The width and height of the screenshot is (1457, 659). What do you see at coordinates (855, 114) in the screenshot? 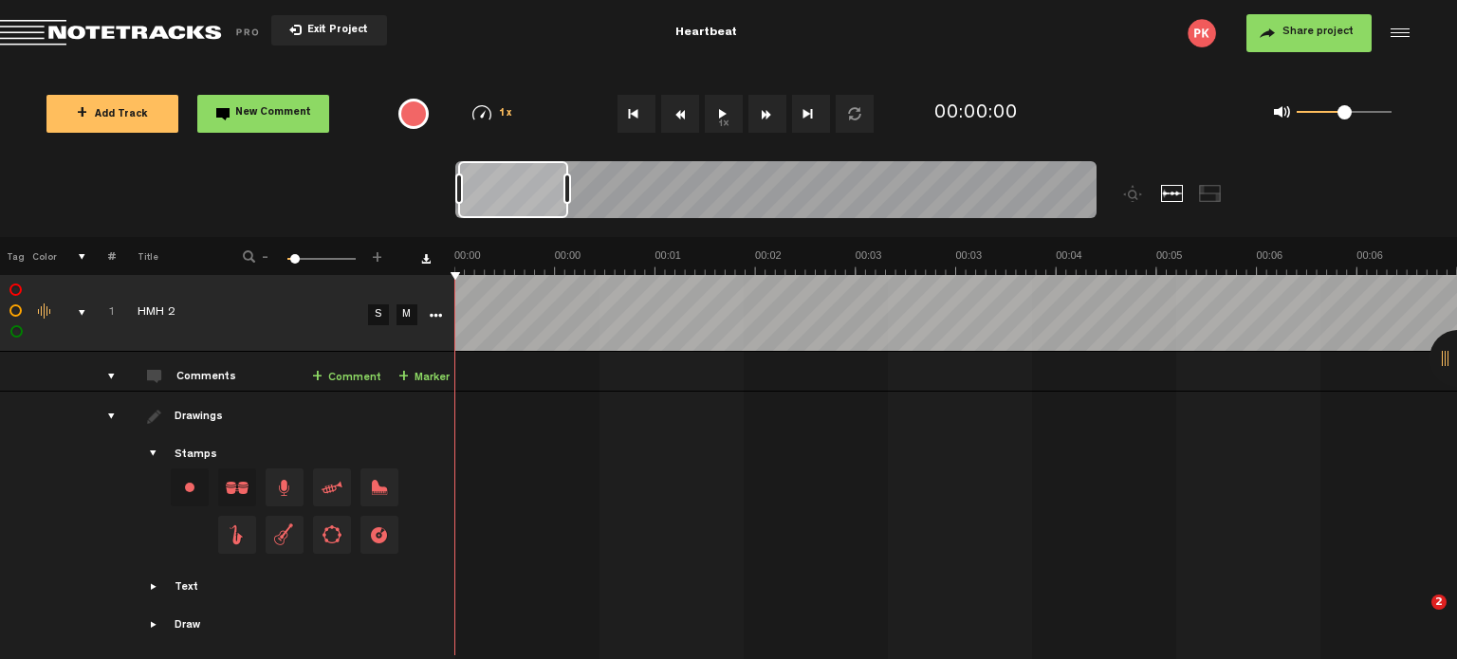
I see `button: Loop` at bounding box center [855, 114].